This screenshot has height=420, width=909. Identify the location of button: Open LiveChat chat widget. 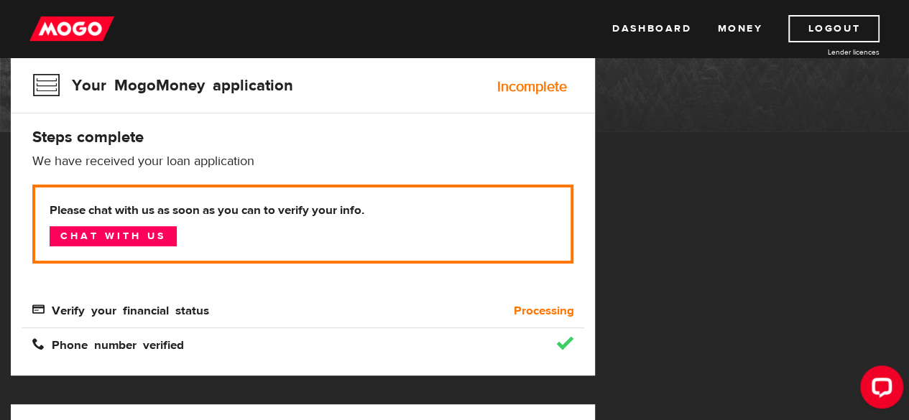
(33, 27).